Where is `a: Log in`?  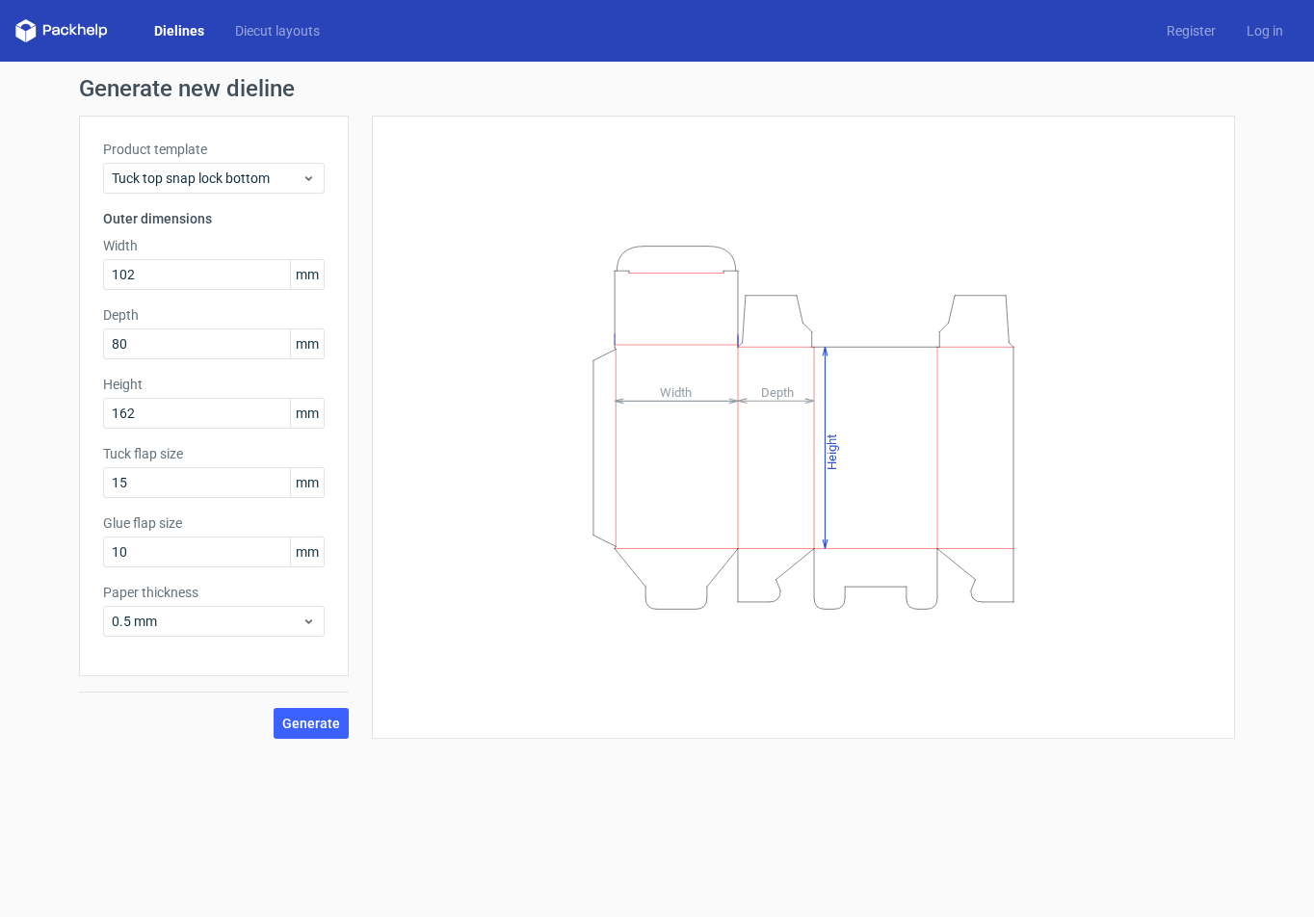
a: Log in is located at coordinates (1264, 31).